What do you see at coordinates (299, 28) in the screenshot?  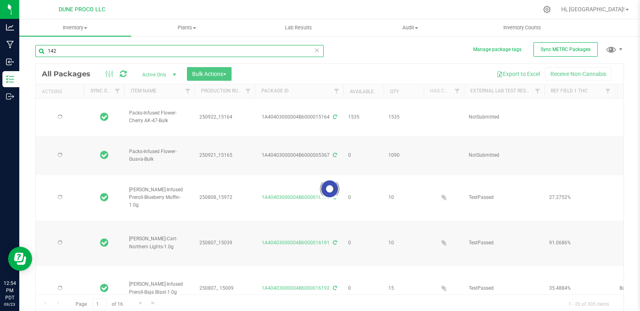 I see `a: Lab Results` at bounding box center [299, 28].